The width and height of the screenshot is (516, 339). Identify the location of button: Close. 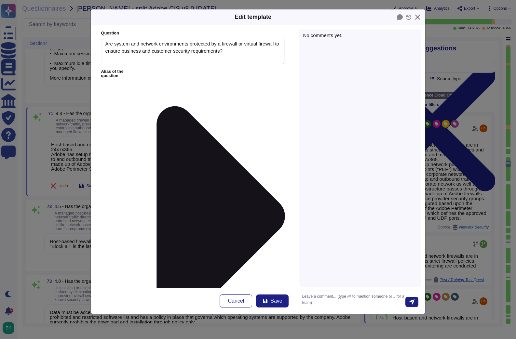
(417, 17).